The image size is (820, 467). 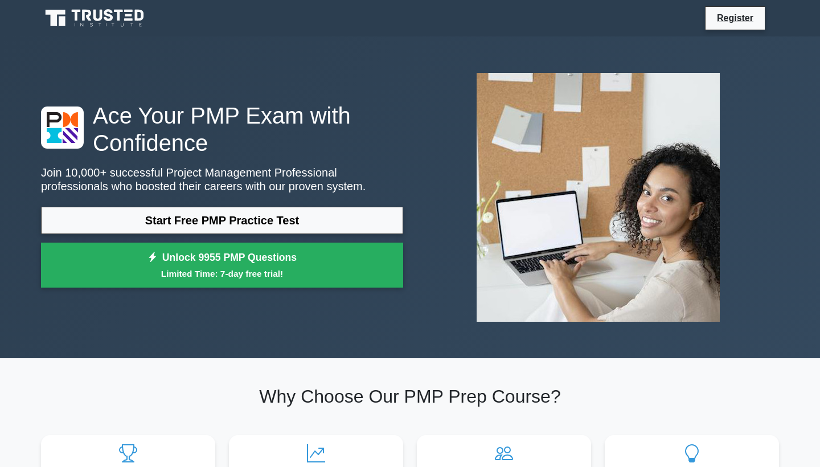 I want to click on h1: Ace Your PMP Exam with Confidence, so click(x=222, y=129).